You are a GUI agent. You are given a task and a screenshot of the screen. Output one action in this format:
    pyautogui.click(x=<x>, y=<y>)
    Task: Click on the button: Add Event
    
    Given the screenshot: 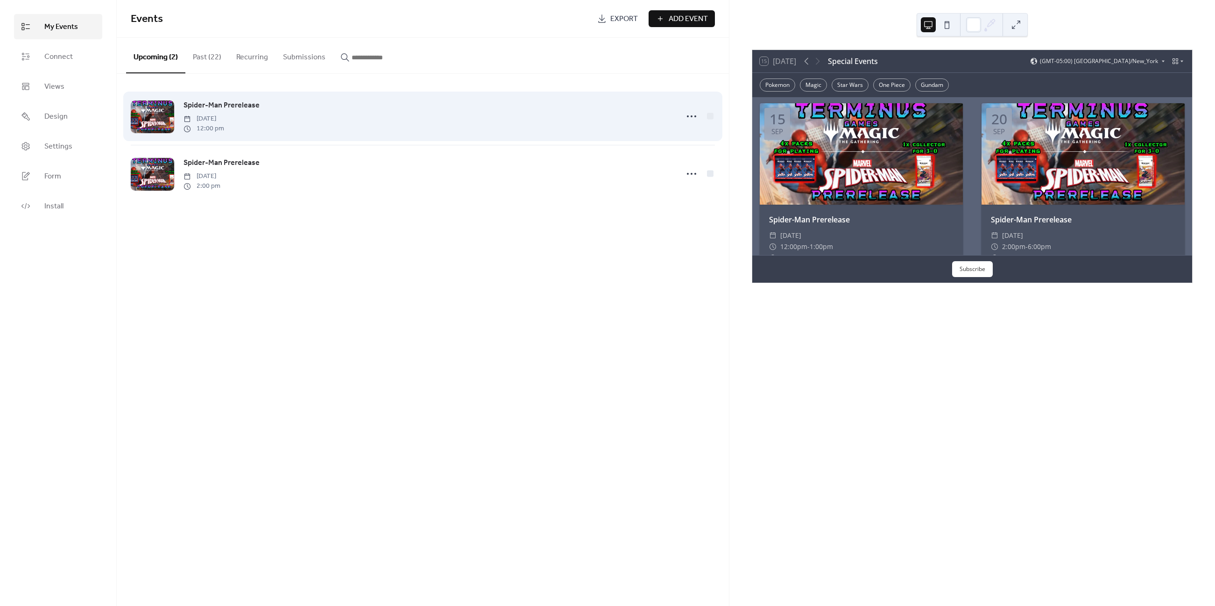 What is the action you would take?
    pyautogui.click(x=682, y=19)
    